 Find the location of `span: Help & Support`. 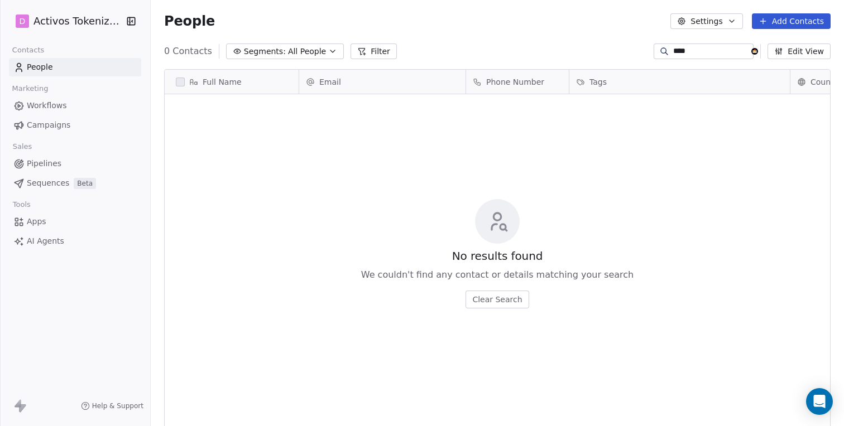

span: Help & Support is located at coordinates (118, 406).